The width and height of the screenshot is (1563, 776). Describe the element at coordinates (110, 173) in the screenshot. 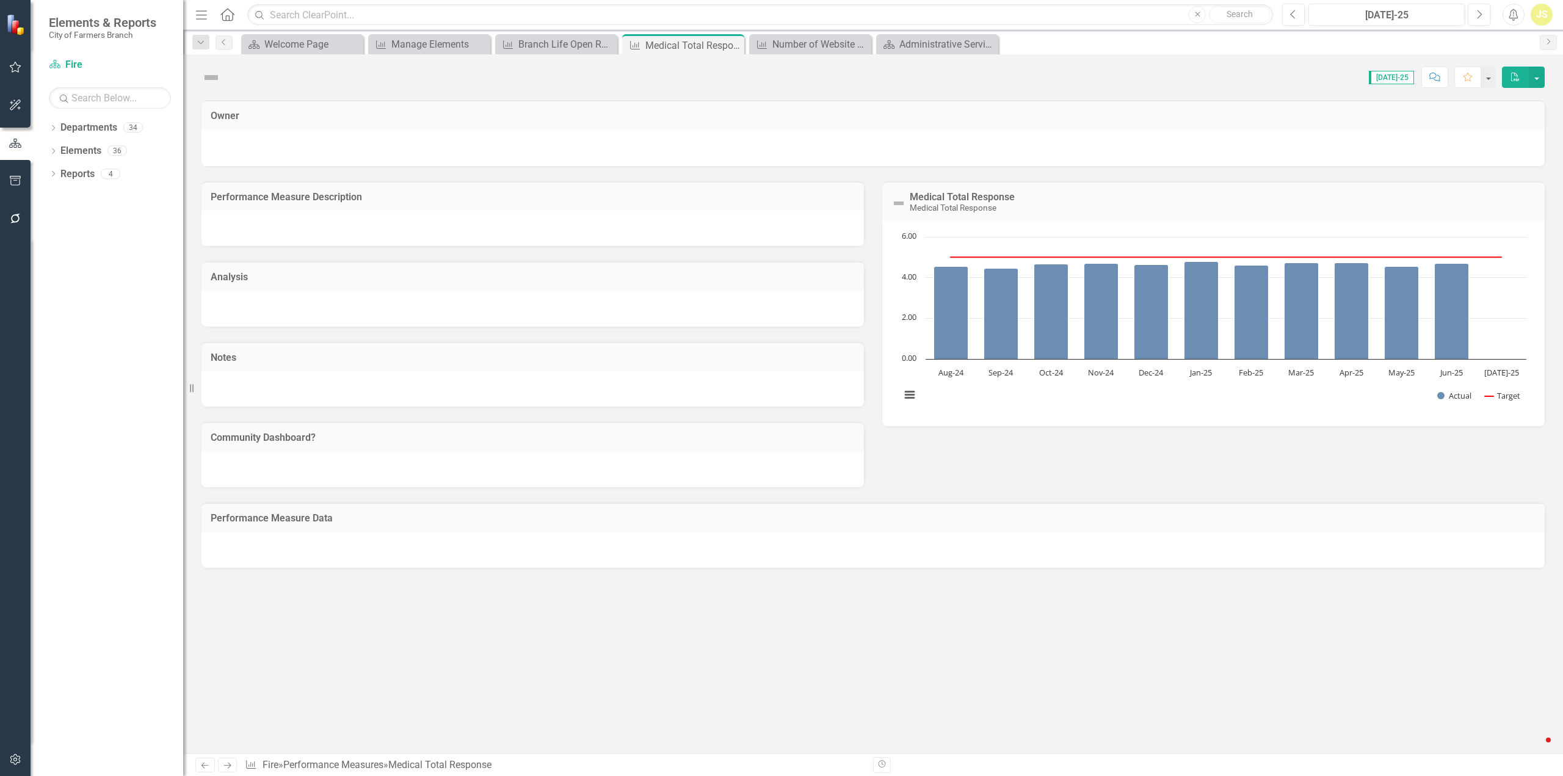

I see `div: 4` at that location.